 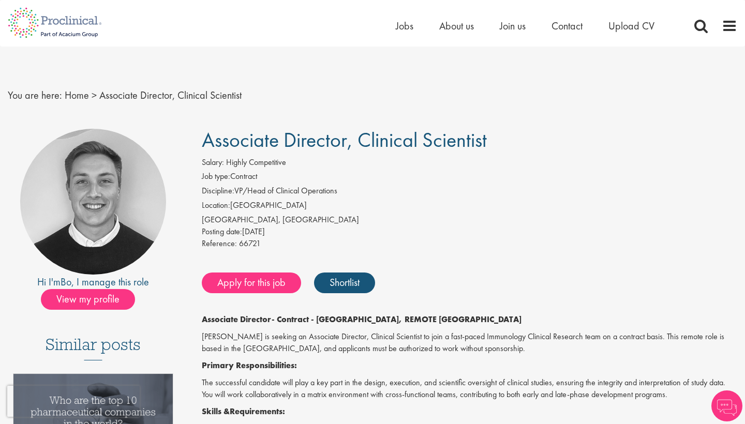 I want to click on a: Jobs, so click(x=405, y=26).